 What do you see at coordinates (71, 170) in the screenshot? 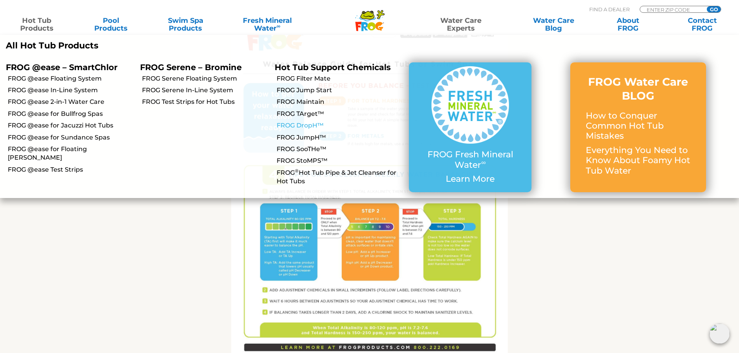
I see `a: FROG @ease Test Strips` at bounding box center [71, 170].